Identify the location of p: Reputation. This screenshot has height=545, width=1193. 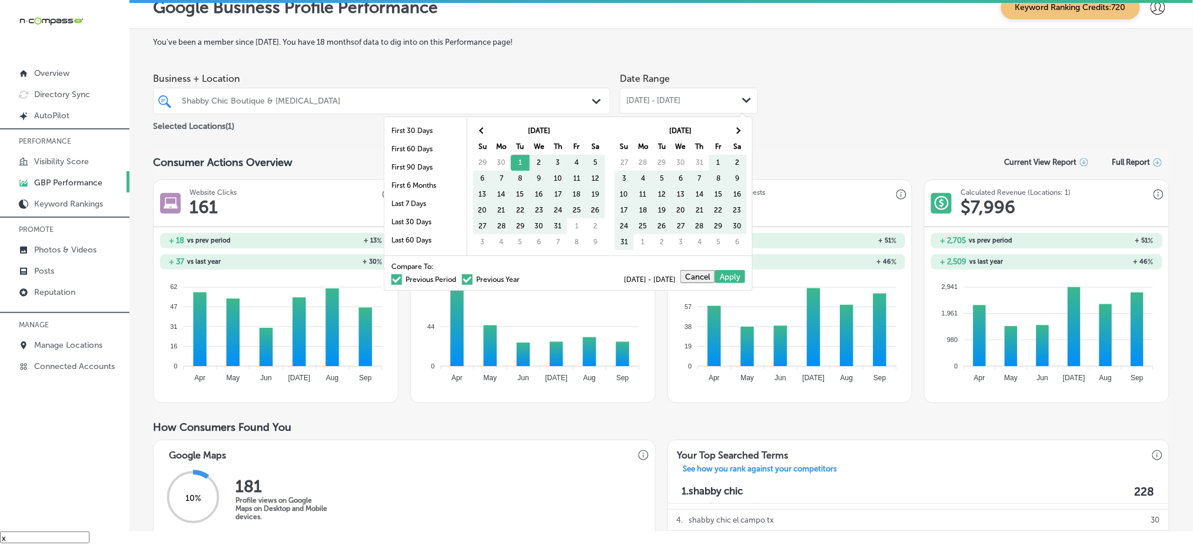
(55, 292).